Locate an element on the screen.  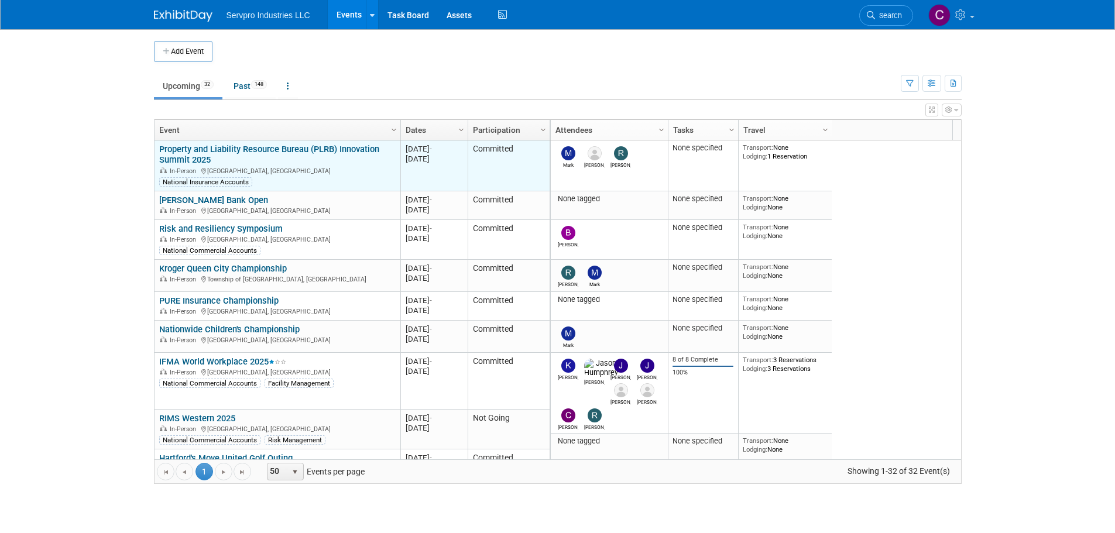
a: Travel is located at coordinates (784, 130).